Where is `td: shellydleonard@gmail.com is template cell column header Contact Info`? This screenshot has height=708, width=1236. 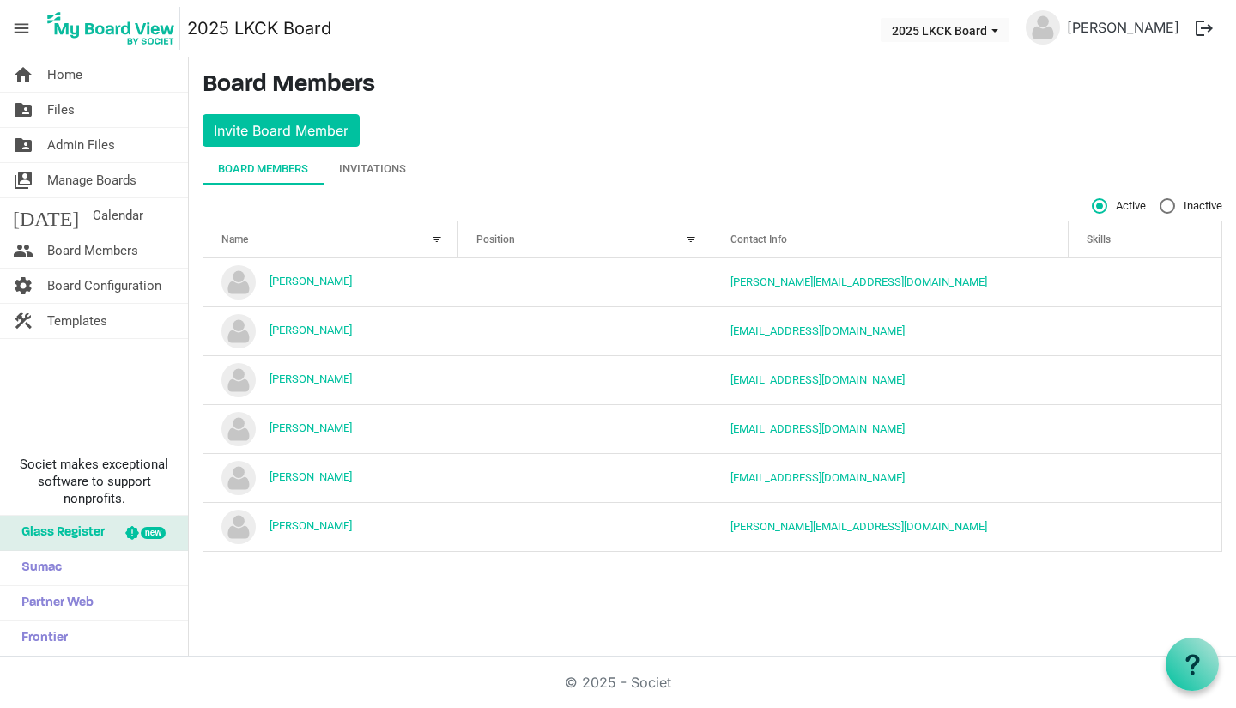 td: shellydleonard@gmail.com is template cell column header Contact Info is located at coordinates (890, 477).